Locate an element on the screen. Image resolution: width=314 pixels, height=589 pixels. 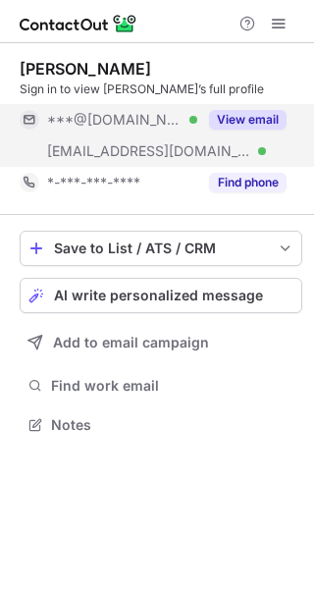
button: Add to email campaign is located at coordinates (161, 342).